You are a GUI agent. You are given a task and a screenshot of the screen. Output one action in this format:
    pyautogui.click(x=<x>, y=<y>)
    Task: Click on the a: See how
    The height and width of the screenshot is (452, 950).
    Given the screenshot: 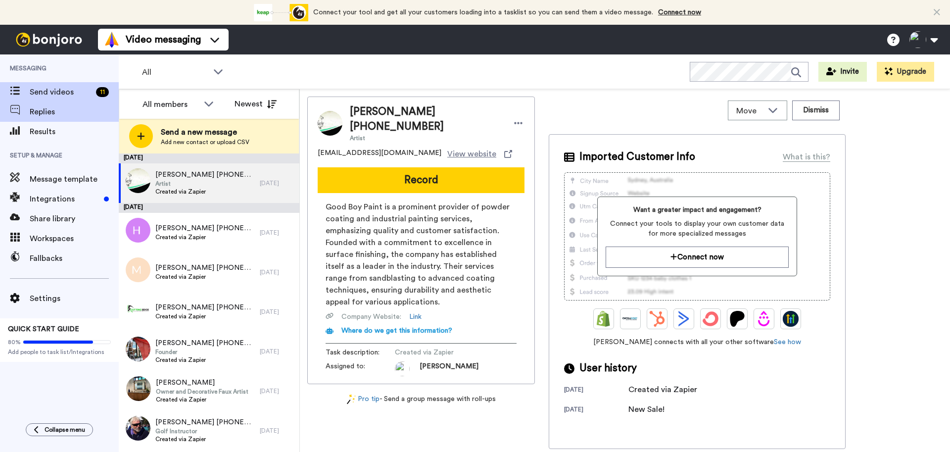 What is the action you would take?
    pyautogui.click(x=788, y=342)
    